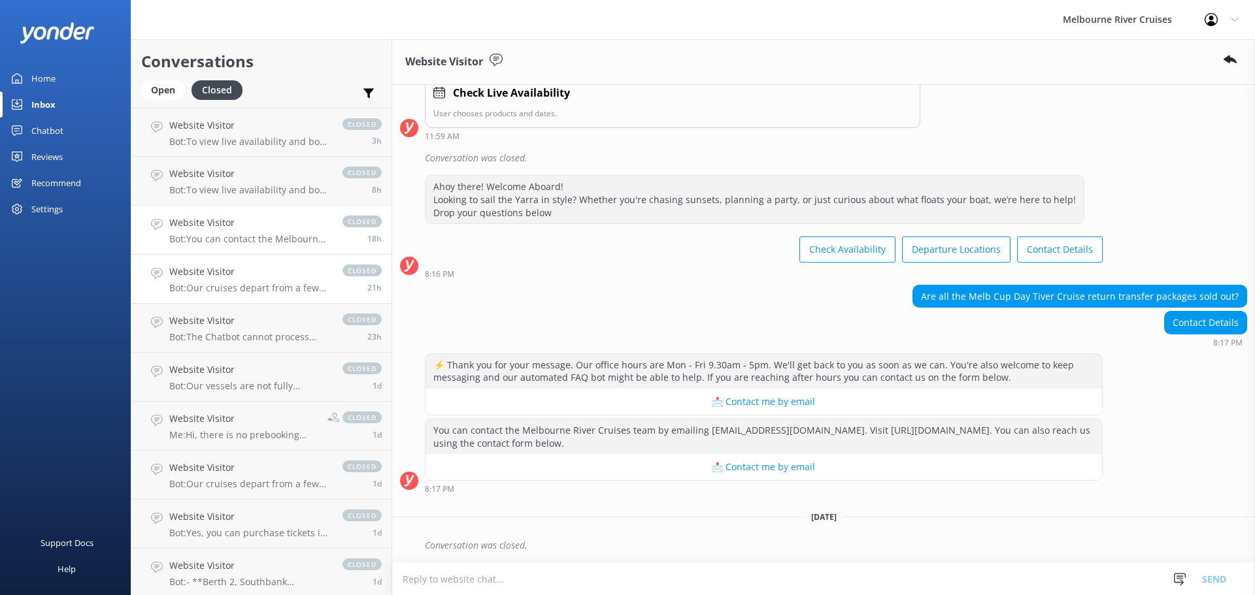 The height and width of the screenshot is (595, 1255). Describe the element at coordinates (43, 78) in the screenshot. I see `div: Home` at that location.